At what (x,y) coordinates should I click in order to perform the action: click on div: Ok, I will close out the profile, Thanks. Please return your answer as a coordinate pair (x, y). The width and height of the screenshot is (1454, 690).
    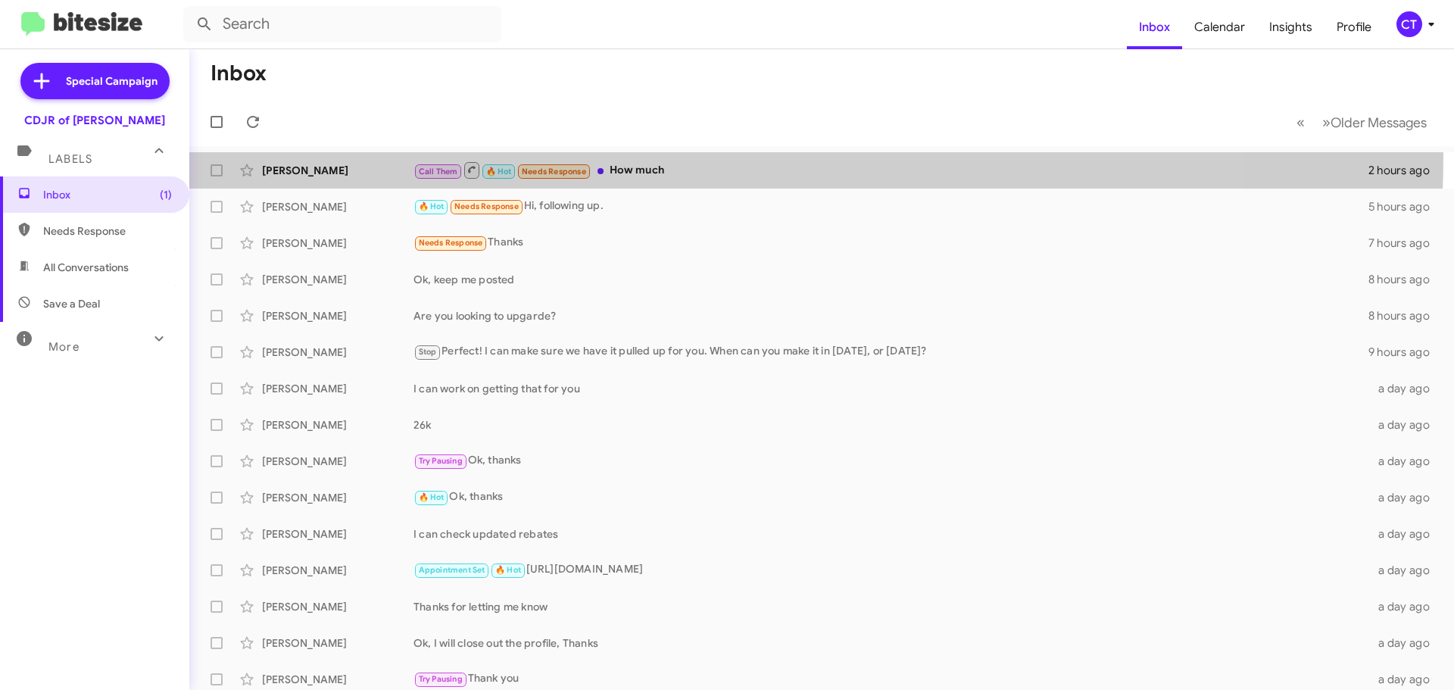
    Looking at the image, I should click on (892, 643).